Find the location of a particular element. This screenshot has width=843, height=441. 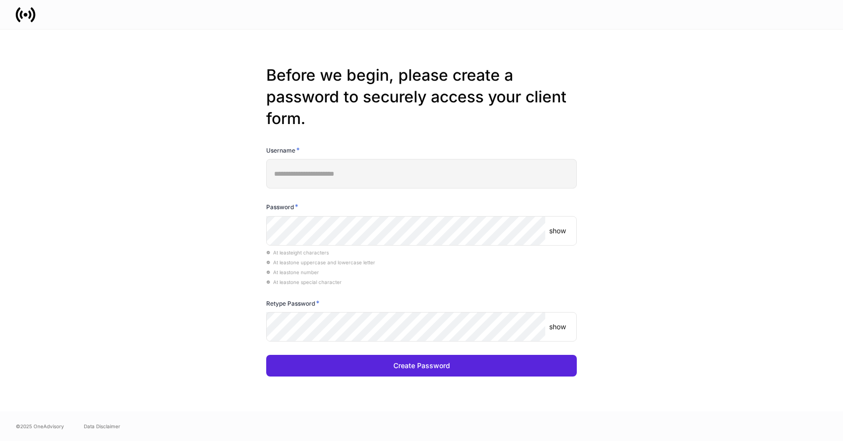

h6: Password is located at coordinates (282, 207).